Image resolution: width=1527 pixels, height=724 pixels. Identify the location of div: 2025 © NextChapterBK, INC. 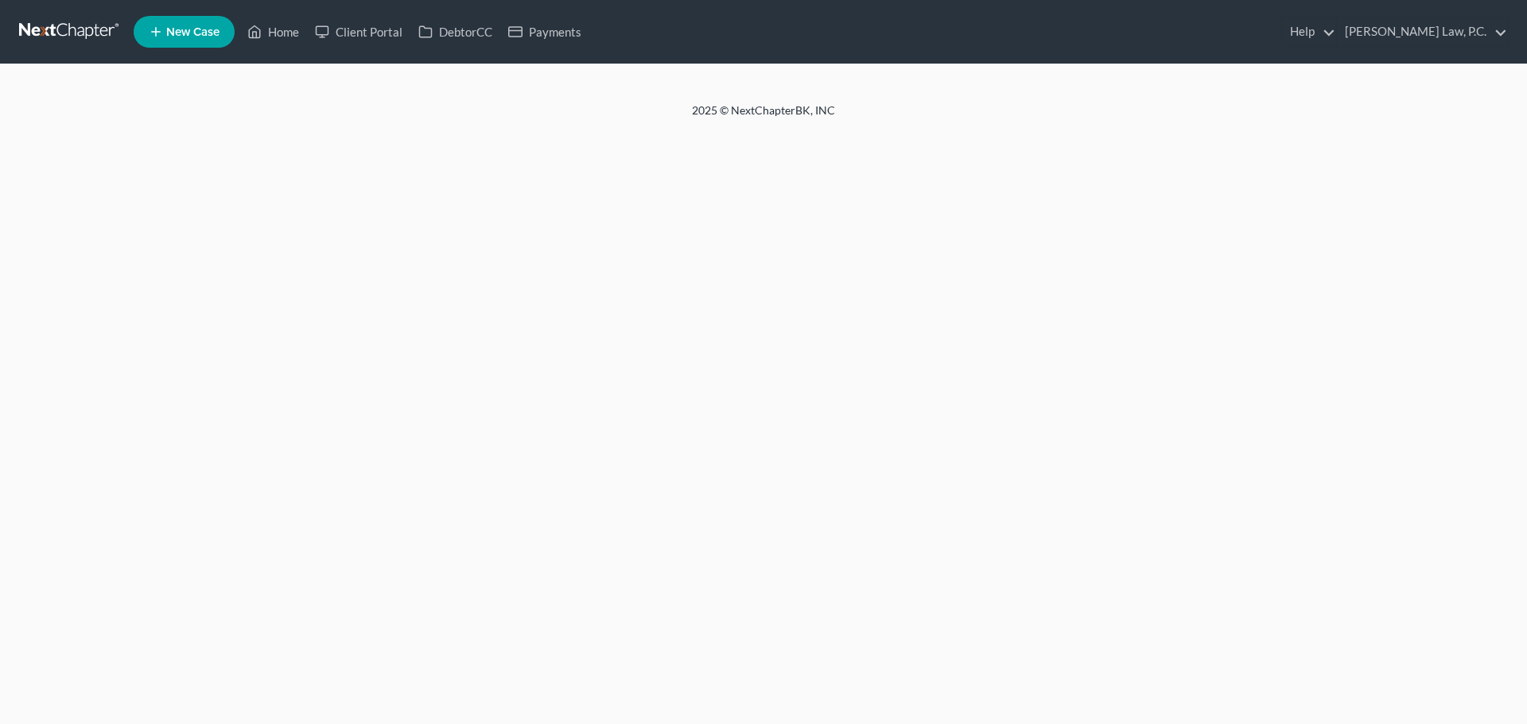
(763, 117).